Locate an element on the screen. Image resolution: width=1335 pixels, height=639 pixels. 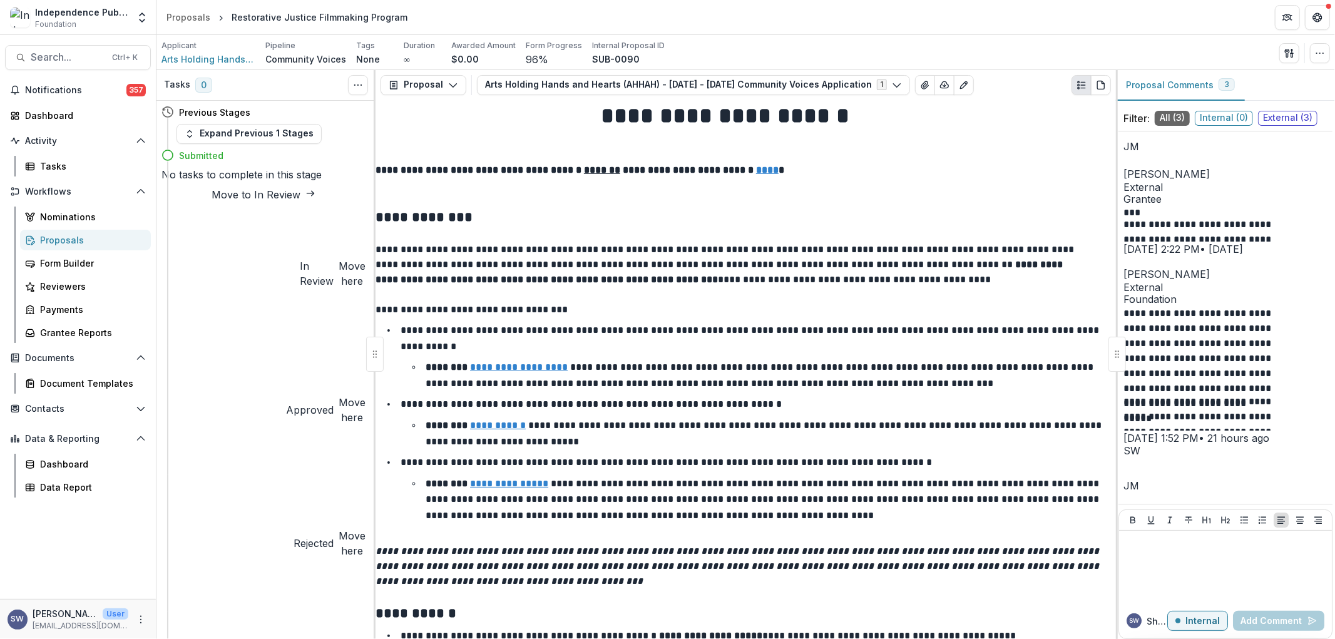
div: Independence Public Media Foundation is located at coordinates (81, 12).